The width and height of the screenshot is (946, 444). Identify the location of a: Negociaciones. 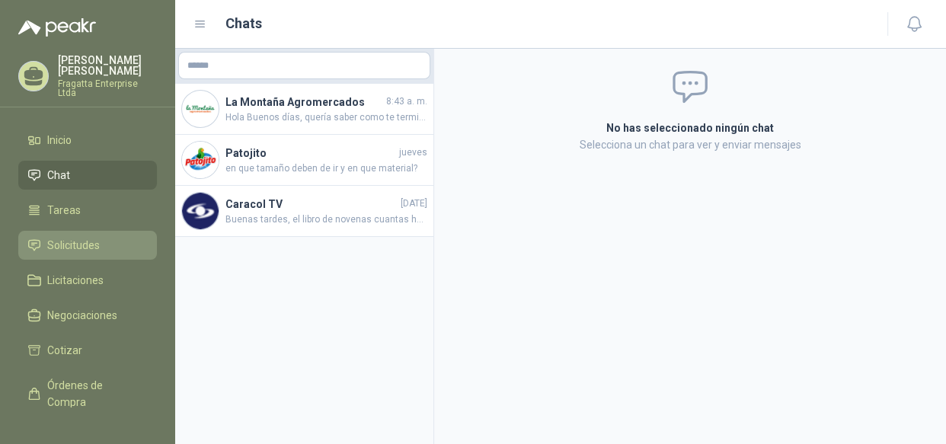
(88, 315).